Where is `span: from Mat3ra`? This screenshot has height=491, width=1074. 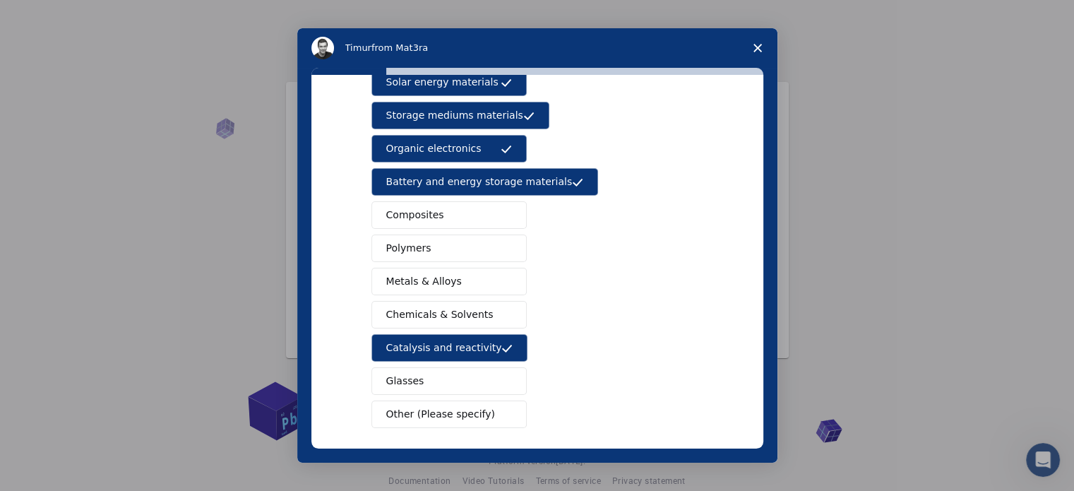
span: from Mat3ra is located at coordinates (400, 47).